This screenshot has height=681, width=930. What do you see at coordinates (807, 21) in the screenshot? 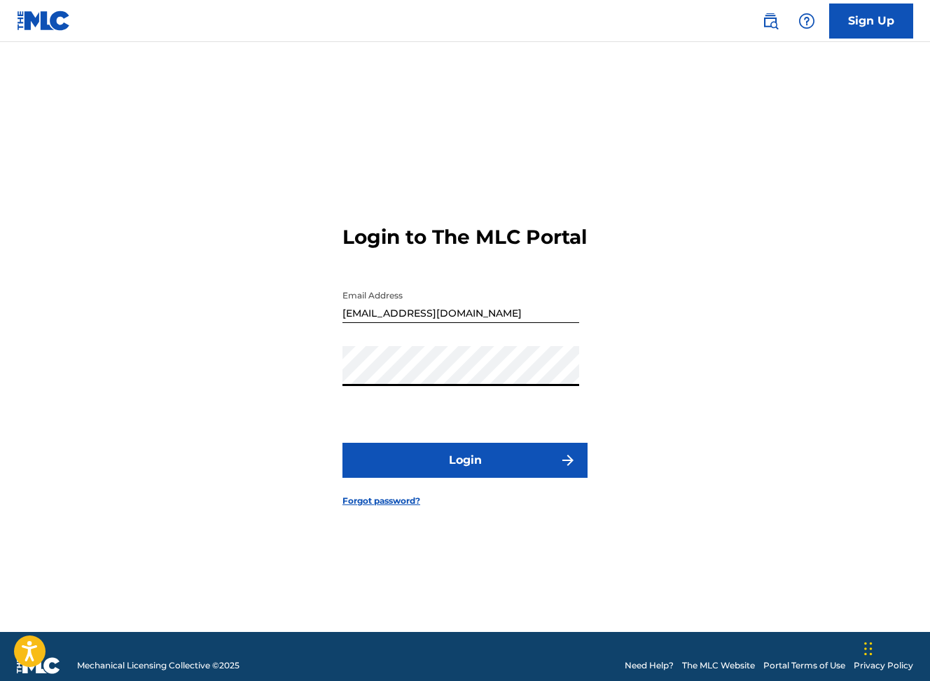
I see `img: help` at bounding box center [807, 21].